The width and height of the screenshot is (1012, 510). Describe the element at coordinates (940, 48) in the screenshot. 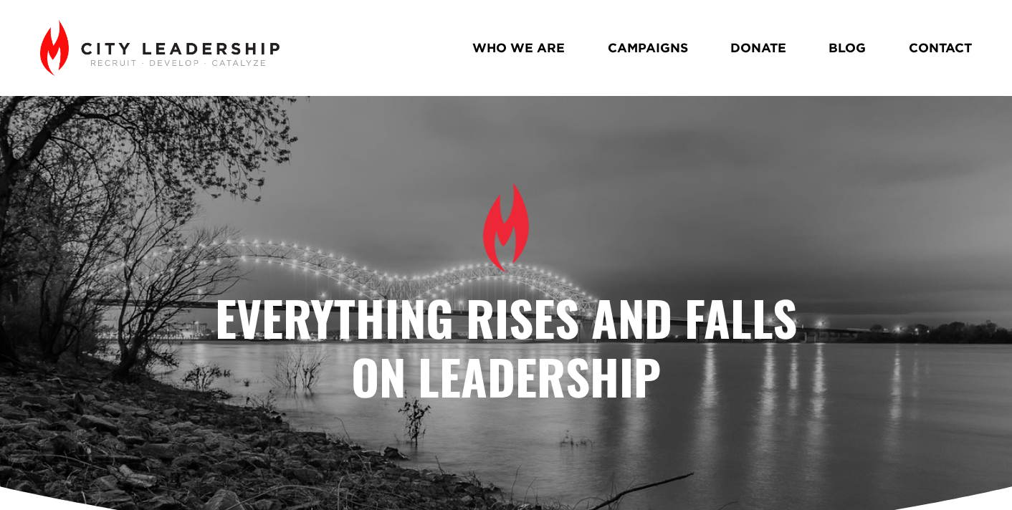

I see `a: CONTACT` at that location.